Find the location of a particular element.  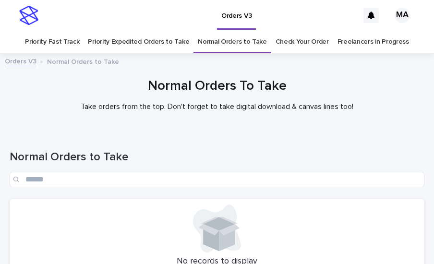

a: Normal Orders to Take is located at coordinates (233, 42).